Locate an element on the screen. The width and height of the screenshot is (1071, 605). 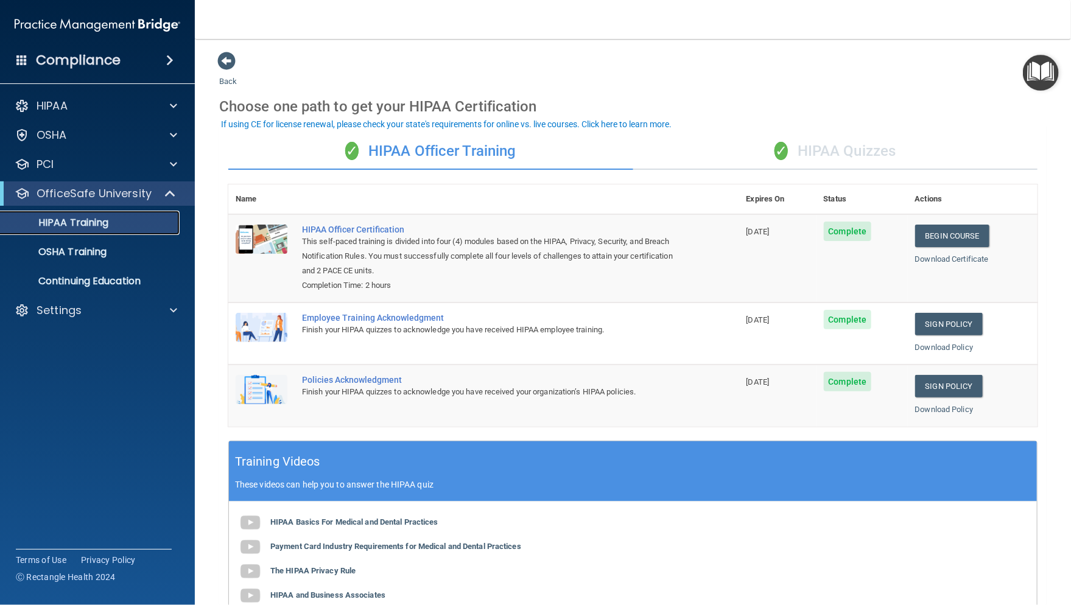
a: OfficeSafe University is located at coordinates (96, 194).